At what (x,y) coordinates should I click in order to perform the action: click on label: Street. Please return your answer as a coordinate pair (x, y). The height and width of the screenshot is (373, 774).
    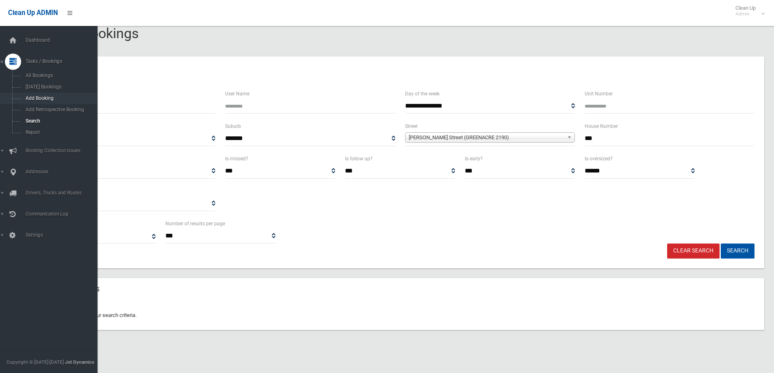
    Looking at the image, I should click on (411, 126).